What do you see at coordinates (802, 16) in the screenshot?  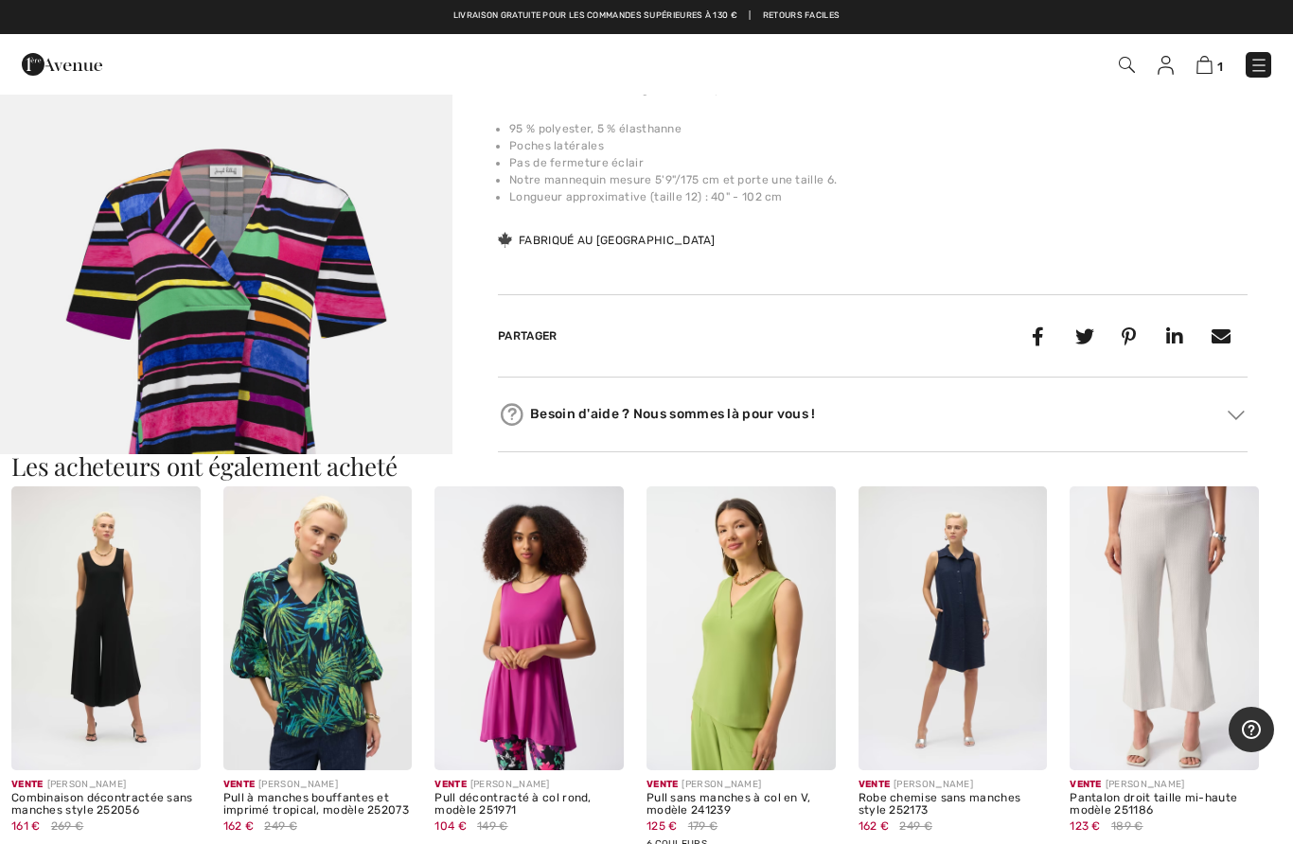 I see `a: Retours faciles` at bounding box center [802, 16].